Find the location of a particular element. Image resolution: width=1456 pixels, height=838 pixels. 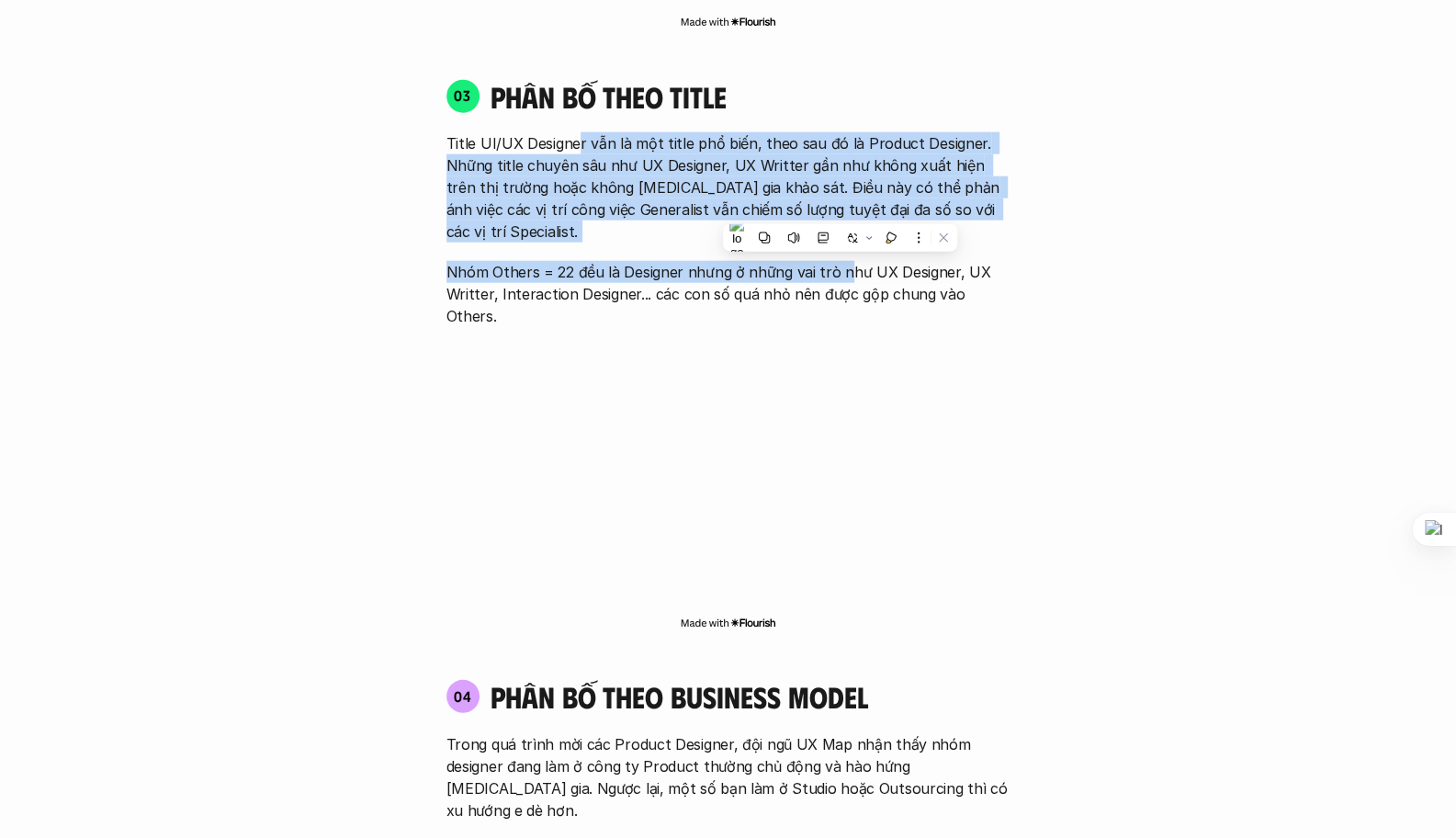

p: 03 is located at coordinates (462, 95).